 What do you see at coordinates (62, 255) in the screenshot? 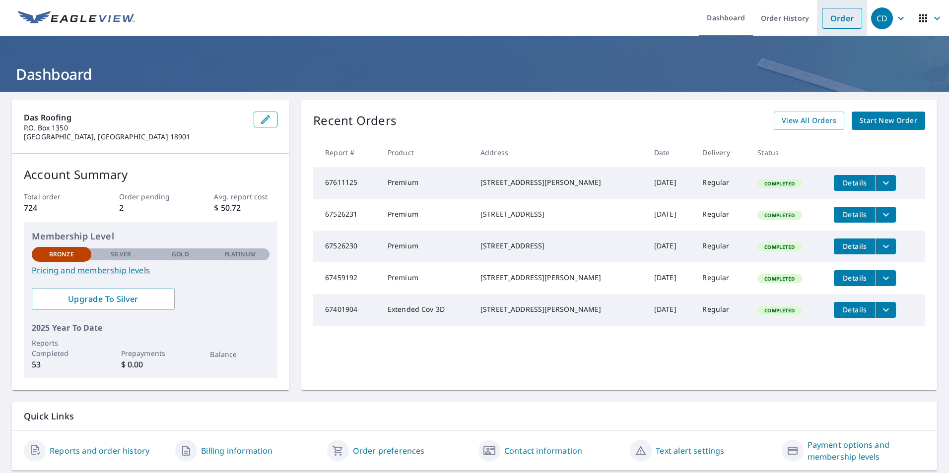
I see `p: Bronze` at bounding box center [62, 255].